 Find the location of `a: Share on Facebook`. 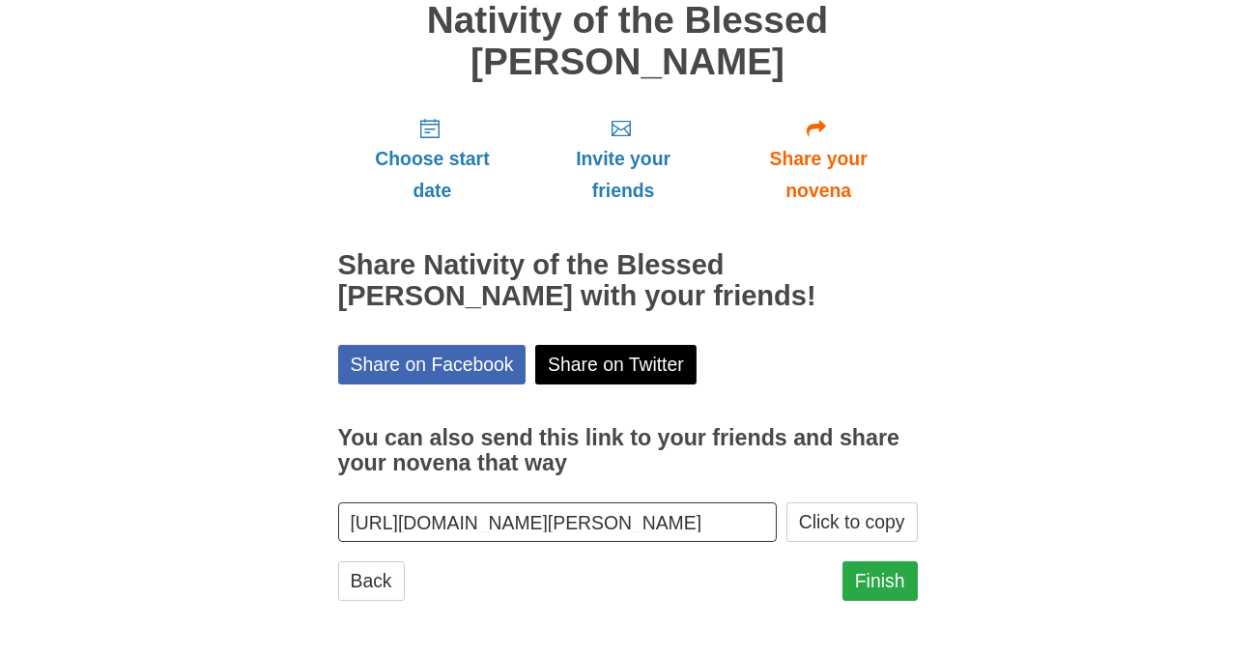

a: Share on Facebook is located at coordinates (432, 364).